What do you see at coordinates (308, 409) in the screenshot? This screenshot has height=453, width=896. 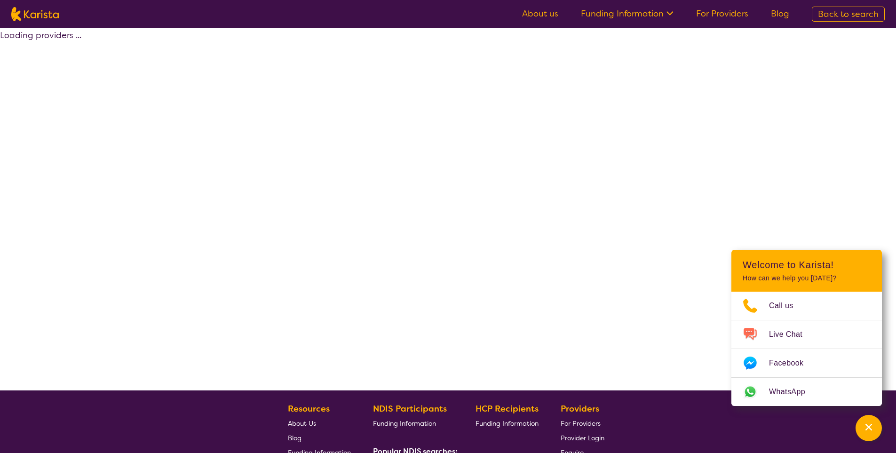 I see `b: Resources` at bounding box center [308, 409].